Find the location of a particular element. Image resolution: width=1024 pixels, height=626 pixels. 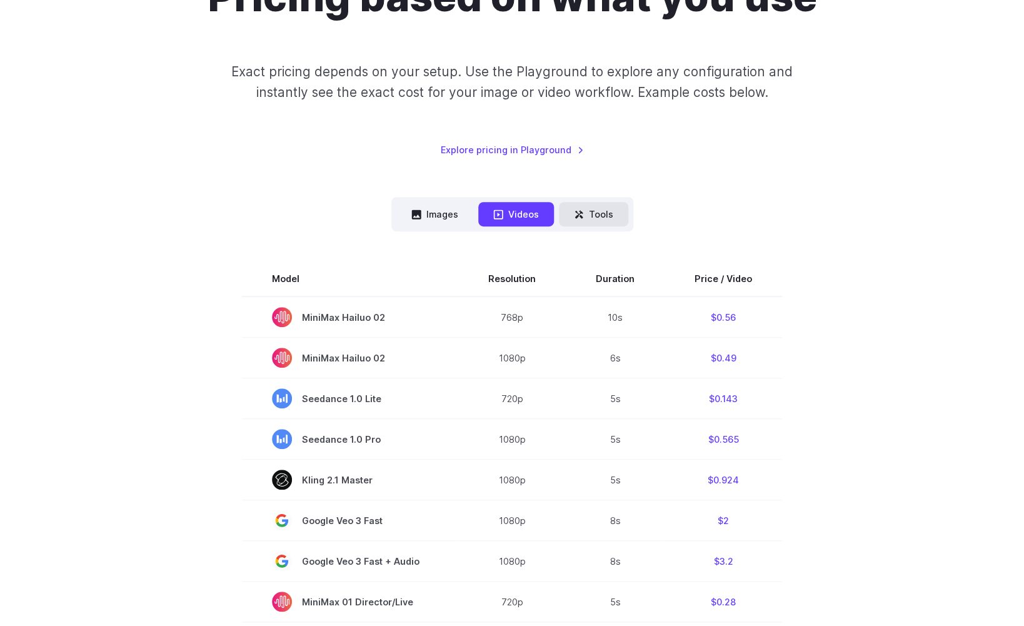

span: MiniMax 01 Director/Live is located at coordinates (350, 601).